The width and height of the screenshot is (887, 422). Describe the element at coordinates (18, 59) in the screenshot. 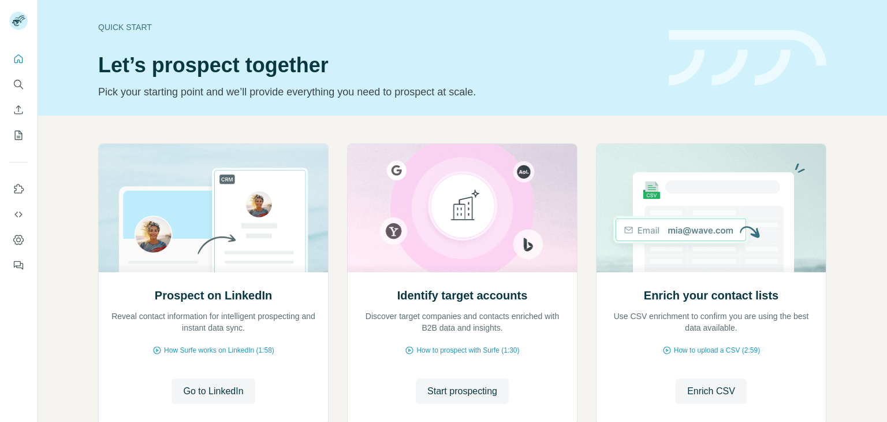

I see `button: Quick start` at that location.